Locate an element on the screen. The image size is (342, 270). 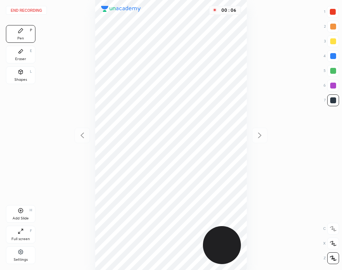
div: Eraser is located at coordinates (21, 59).